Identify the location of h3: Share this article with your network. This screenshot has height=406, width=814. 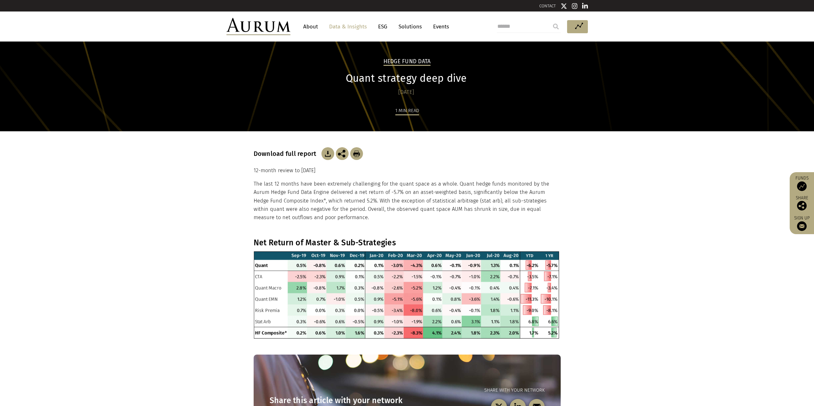
(338, 401).